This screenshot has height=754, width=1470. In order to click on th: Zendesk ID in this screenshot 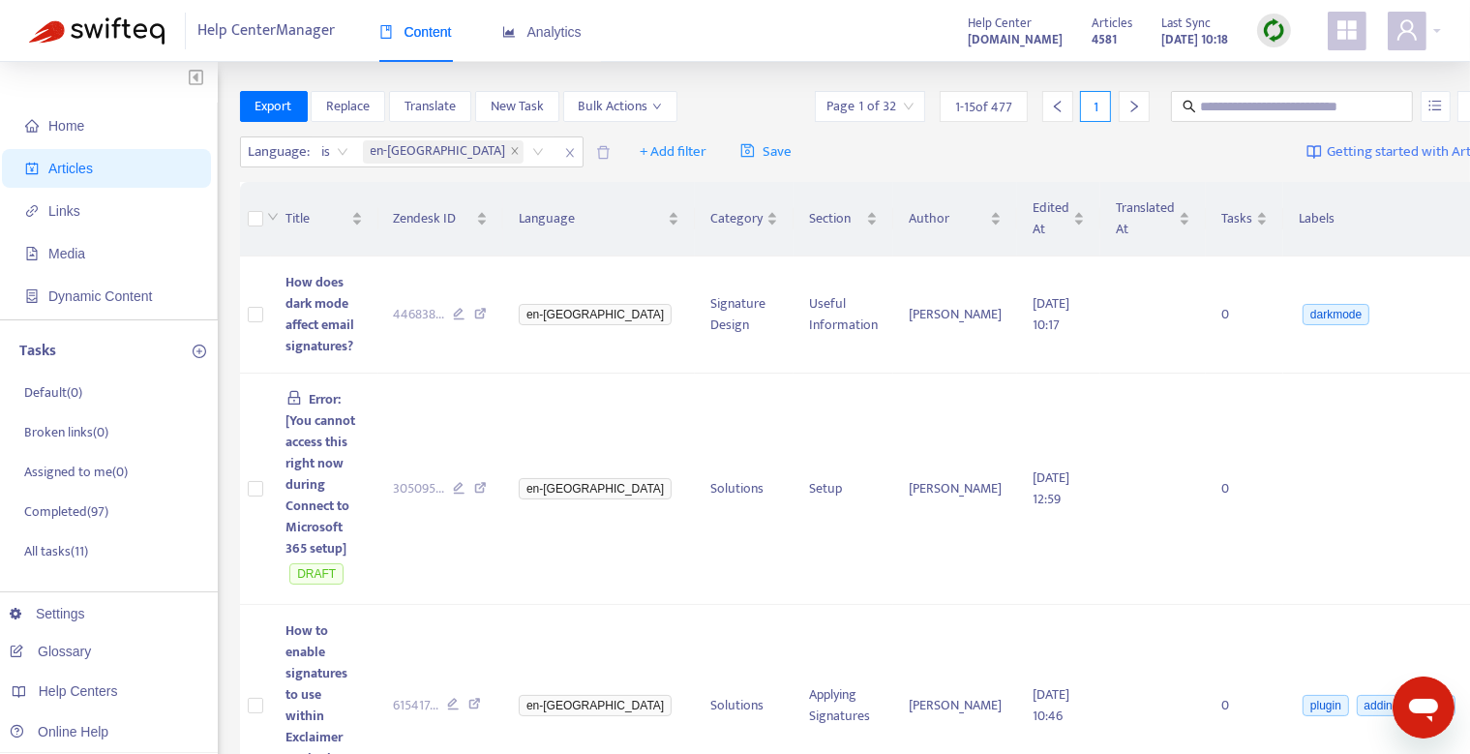, I will do `click(441, 219)`.